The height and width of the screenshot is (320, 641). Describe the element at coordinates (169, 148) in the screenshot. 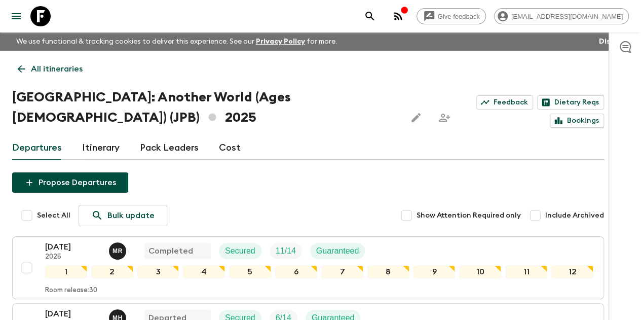

I see `a: Pack Leaders` at that location.